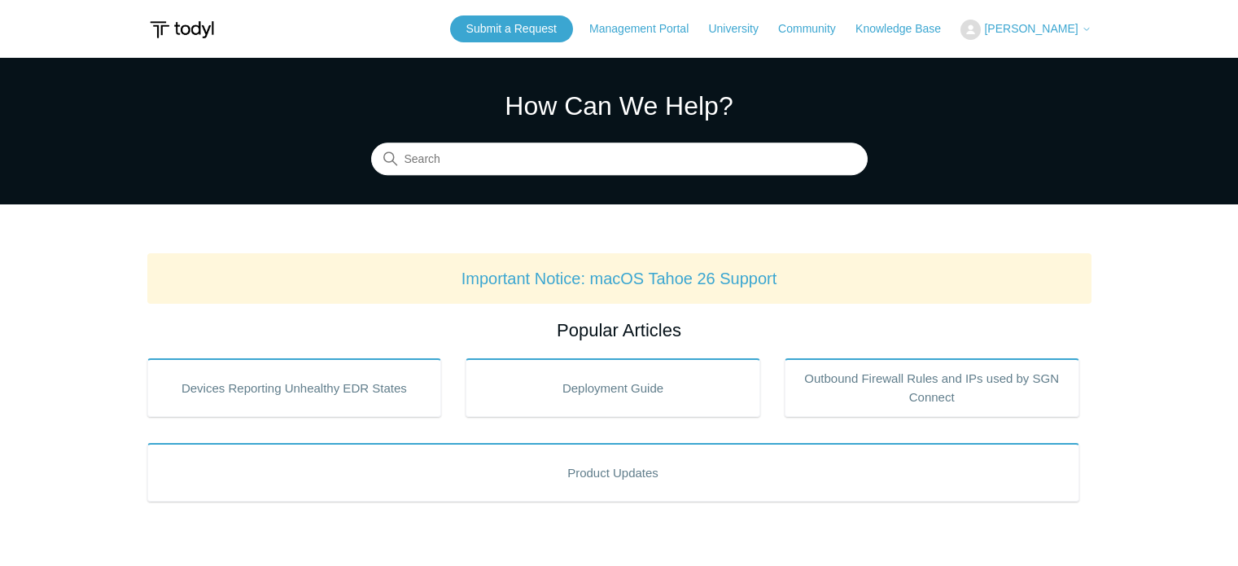 This screenshot has height=566, width=1238. Describe the element at coordinates (181, 29) in the screenshot. I see `img: Todyl Support Center Help Center home page` at that location.